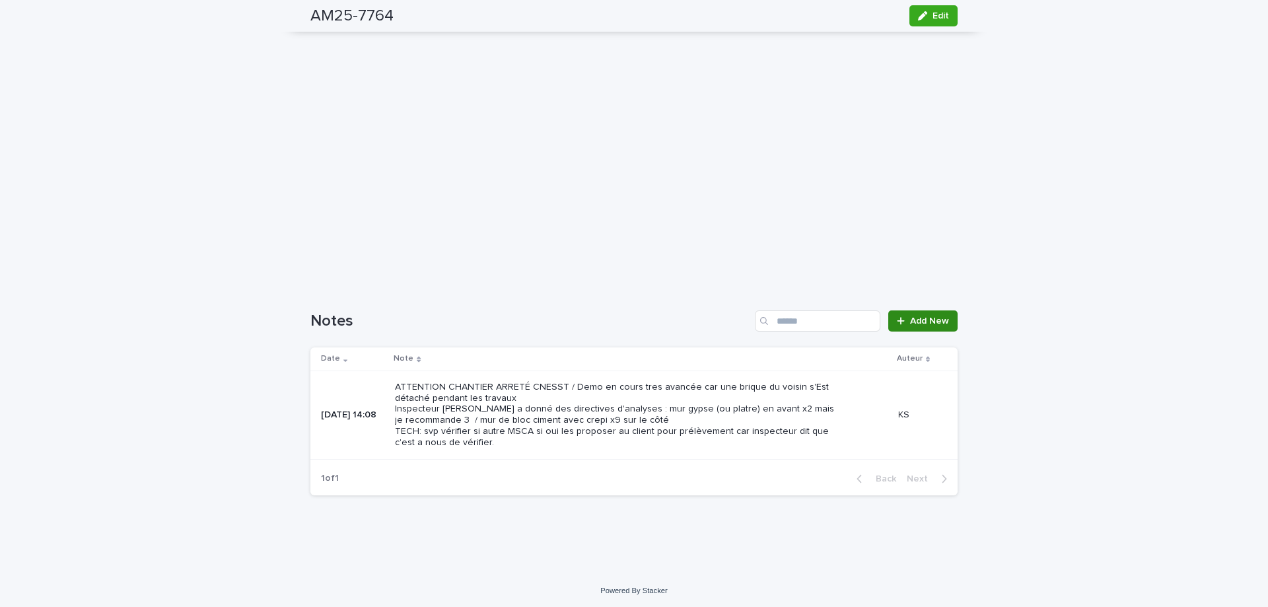 The height and width of the screenshot is (607, 1268). I want to click on button: Back, so click(874, 479).